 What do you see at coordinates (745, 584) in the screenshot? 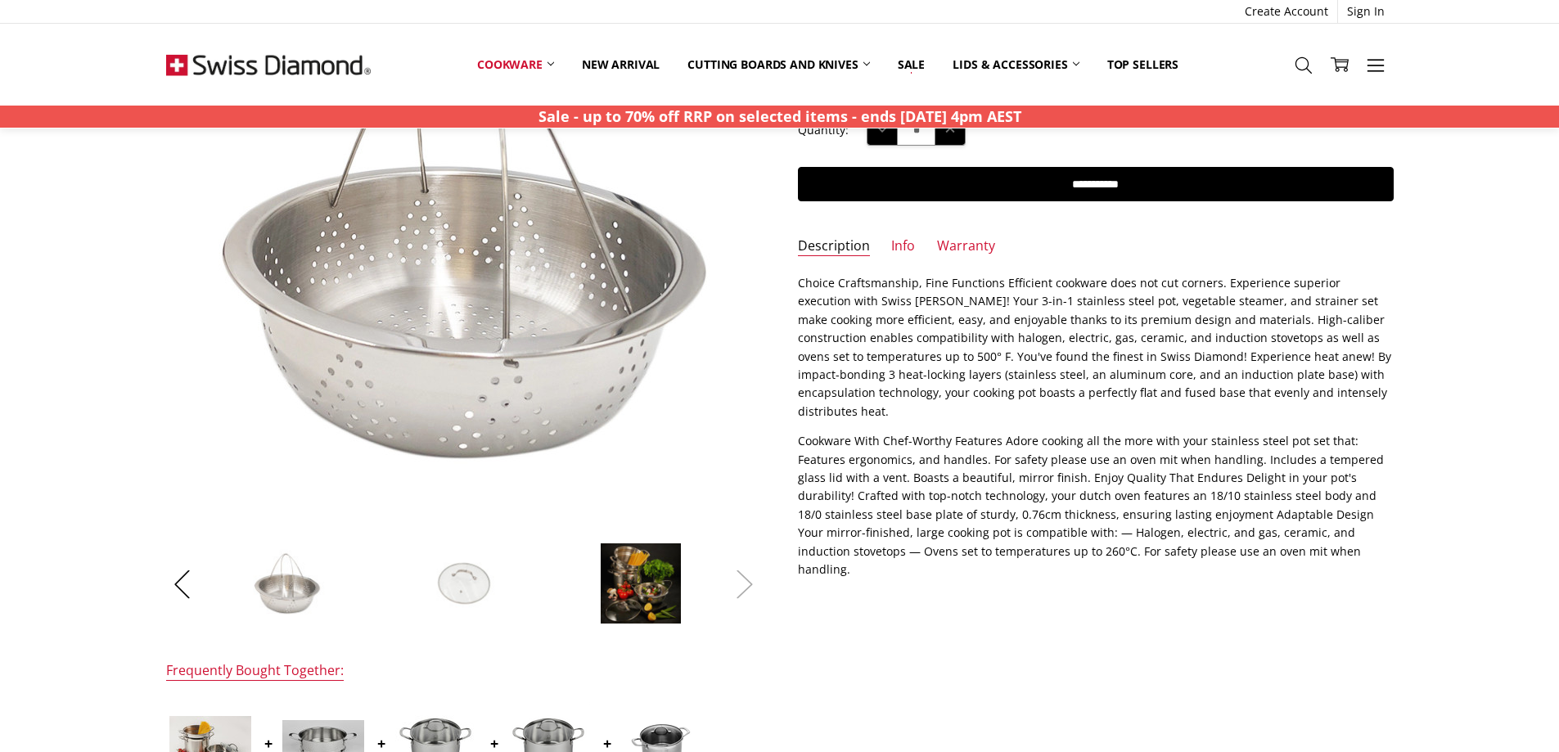
I see `button: Next` at bounding box center [745, 584].